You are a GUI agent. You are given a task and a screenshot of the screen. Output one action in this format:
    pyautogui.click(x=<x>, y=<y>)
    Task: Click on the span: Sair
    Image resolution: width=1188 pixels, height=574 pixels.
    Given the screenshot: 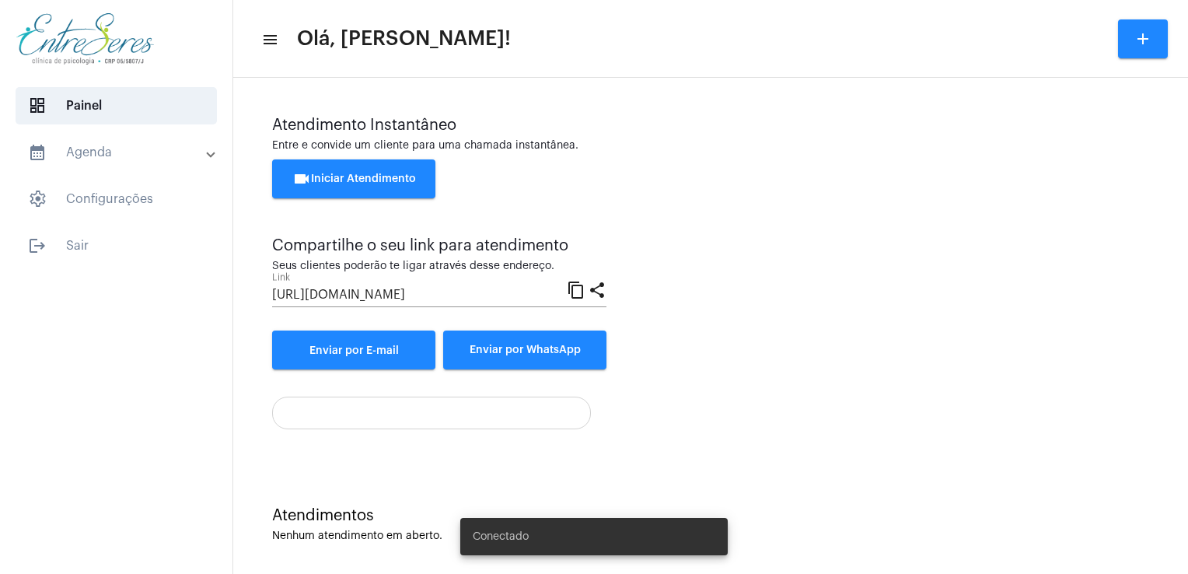 What is the action you would take?
    pyautogui.click(x=116, y=246)
    